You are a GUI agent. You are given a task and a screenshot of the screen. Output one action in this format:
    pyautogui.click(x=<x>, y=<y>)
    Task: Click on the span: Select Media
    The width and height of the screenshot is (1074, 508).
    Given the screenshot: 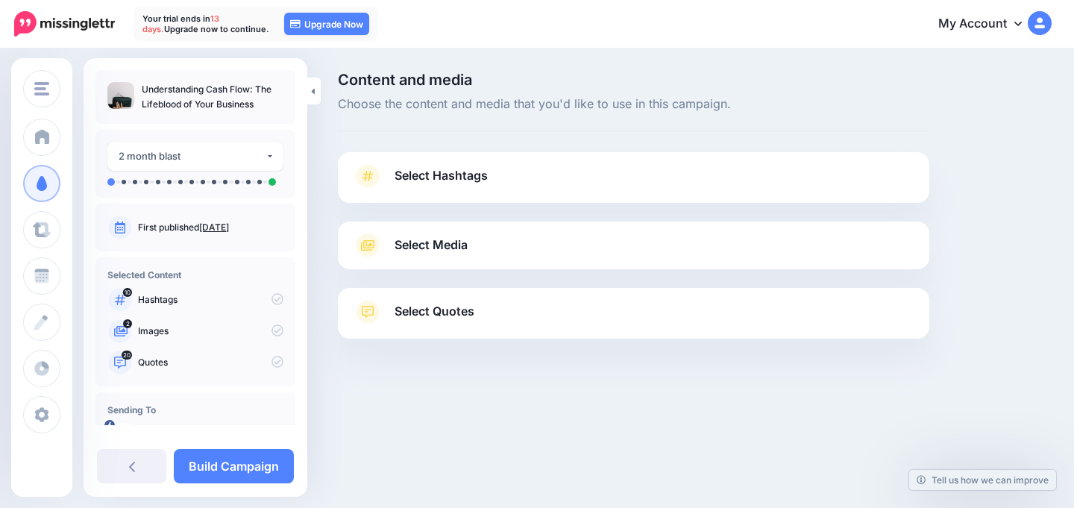 What is the action you would take?
    pyautogui.click(x=431, y=245)
    